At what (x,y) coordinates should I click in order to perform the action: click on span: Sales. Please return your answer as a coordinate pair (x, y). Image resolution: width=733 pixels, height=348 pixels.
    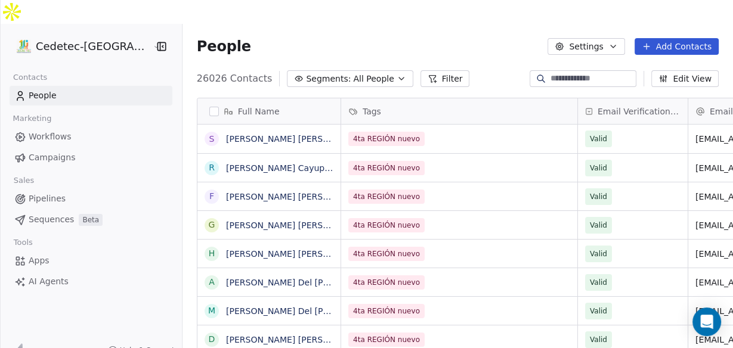
    Looking at the image, I should click on (24, 181).